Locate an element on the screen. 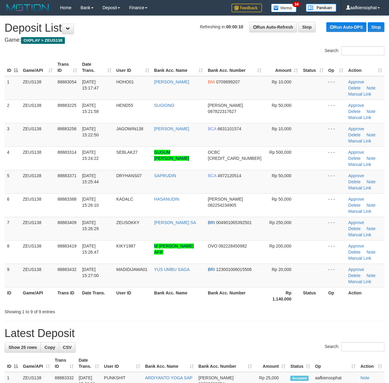 The image size is (389, 383). td: ZEUS138 is located at coordinates (38, 134).